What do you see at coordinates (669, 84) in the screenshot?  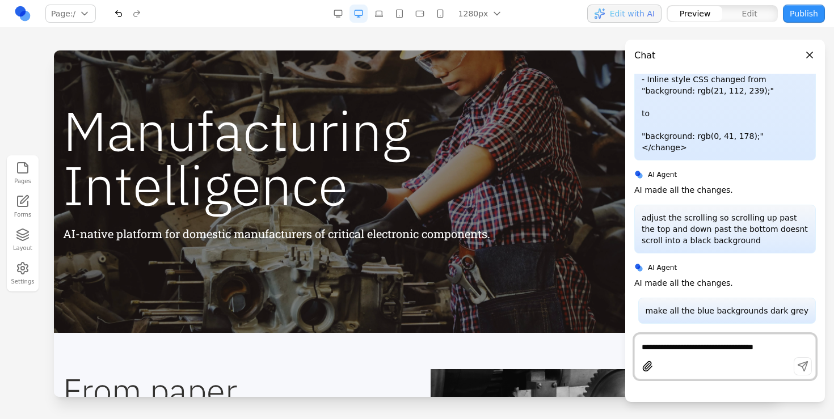 I see `div: 35` at bounding box center [669, 84].